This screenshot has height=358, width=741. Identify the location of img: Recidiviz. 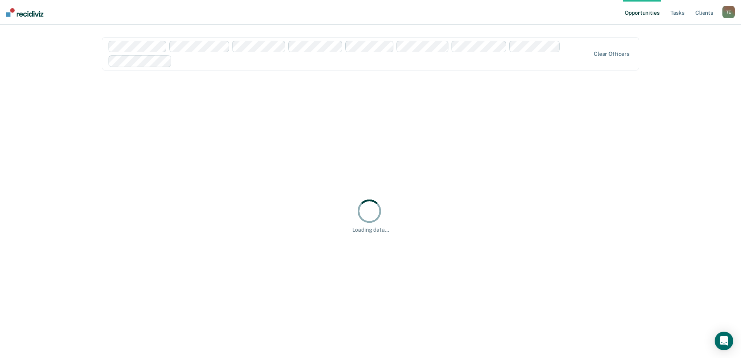
(25, 12).